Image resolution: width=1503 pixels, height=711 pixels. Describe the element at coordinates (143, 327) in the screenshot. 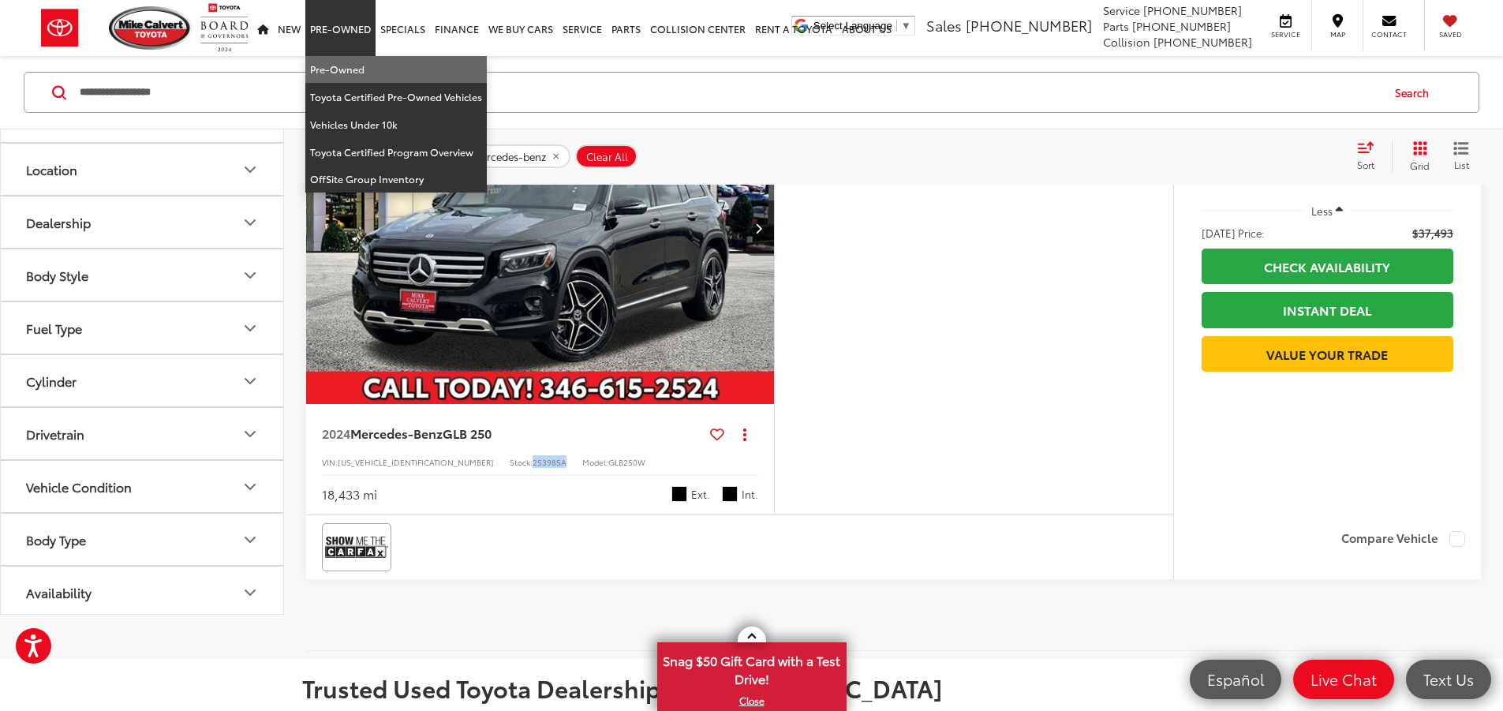

I see `button: Fuel TypeFuel Type` at that location.